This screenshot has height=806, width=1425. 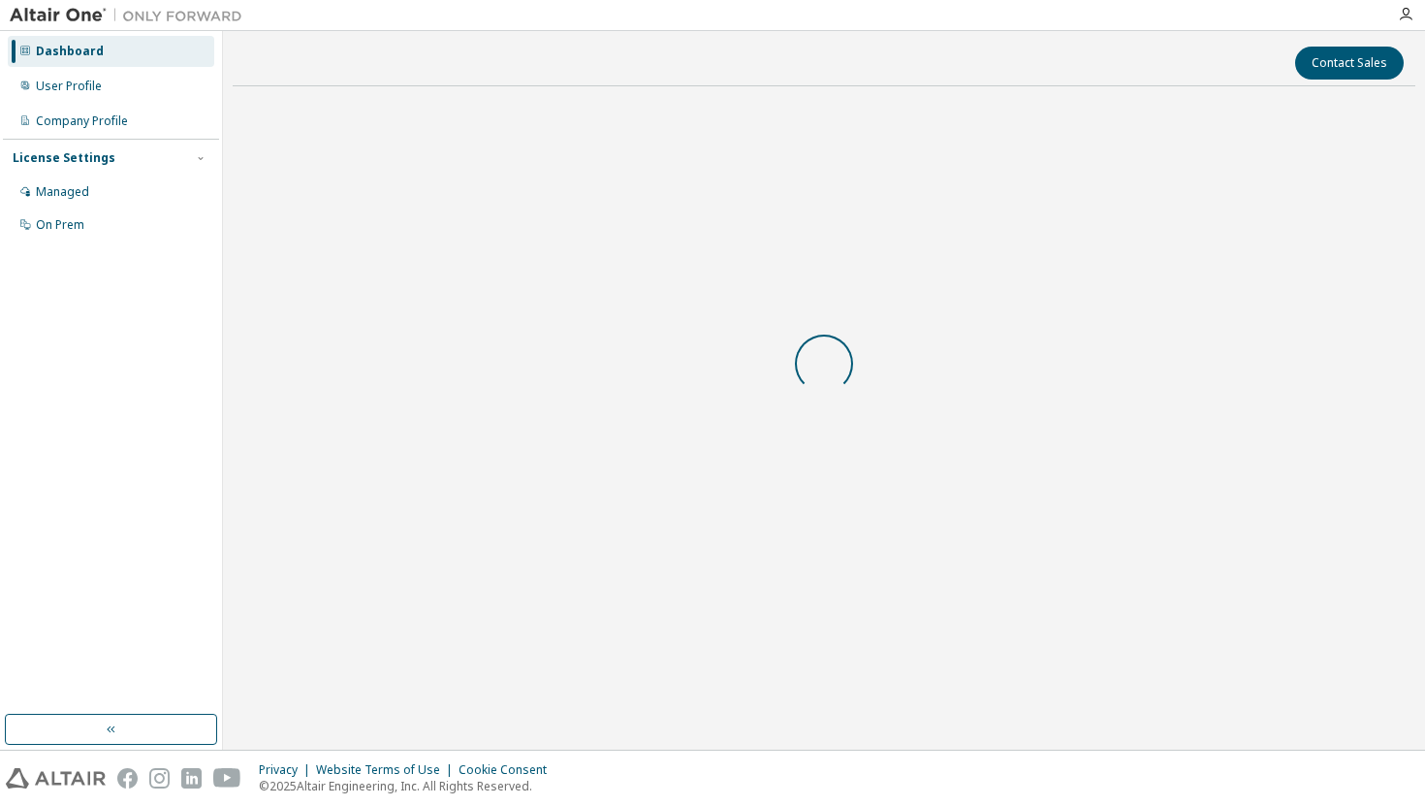 What do you see at coordinates (64, 158) in the screenshot?
I see `div: License Settings` at bounding box center [64, 158].